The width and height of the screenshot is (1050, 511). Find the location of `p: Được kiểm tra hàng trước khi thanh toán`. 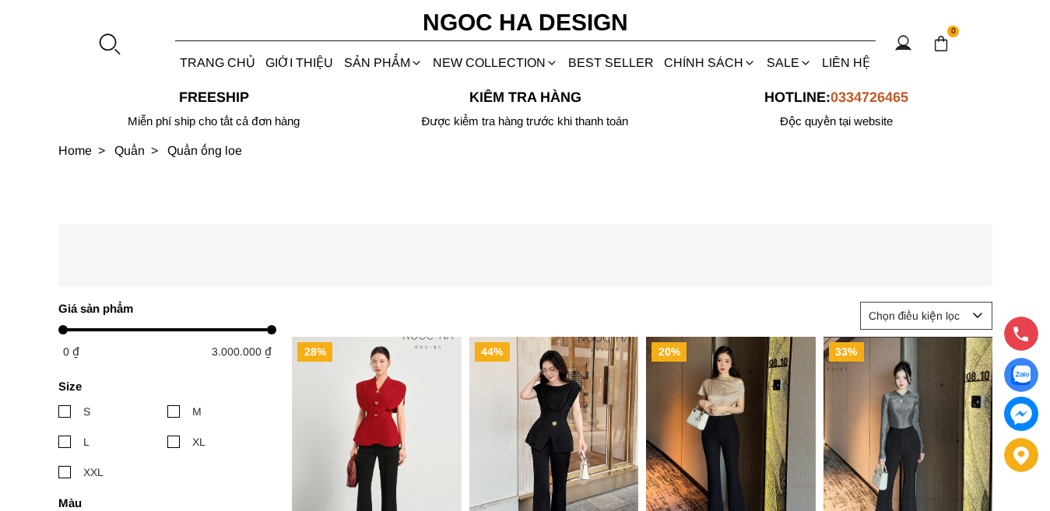

p: Được kiểm tra hàng trước khi thanh toán is located at coordinates (525, 121).